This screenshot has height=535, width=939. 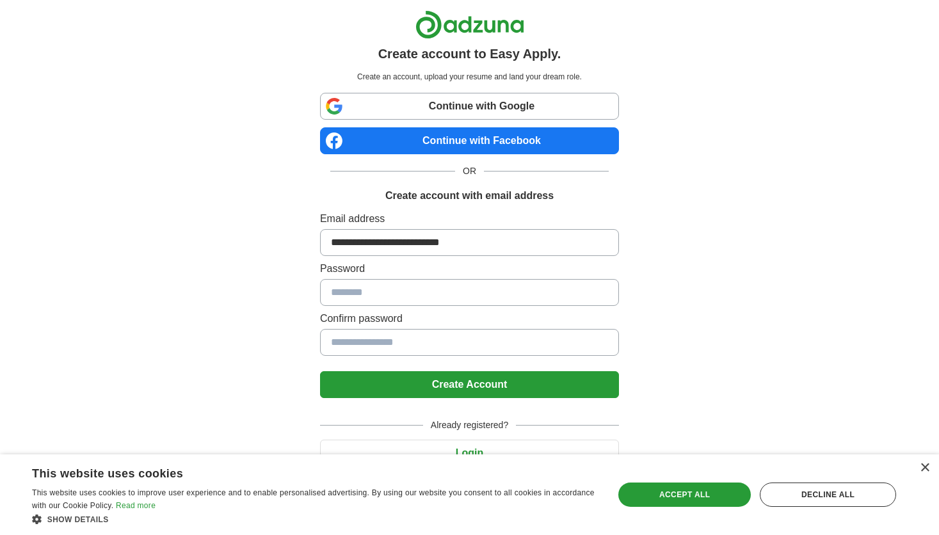 I want to click on button: Login, so click(x=469, y=453).